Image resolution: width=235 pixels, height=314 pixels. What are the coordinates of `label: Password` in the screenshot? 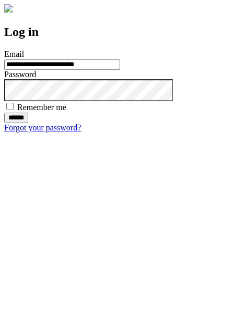 It's located at (20, 74).